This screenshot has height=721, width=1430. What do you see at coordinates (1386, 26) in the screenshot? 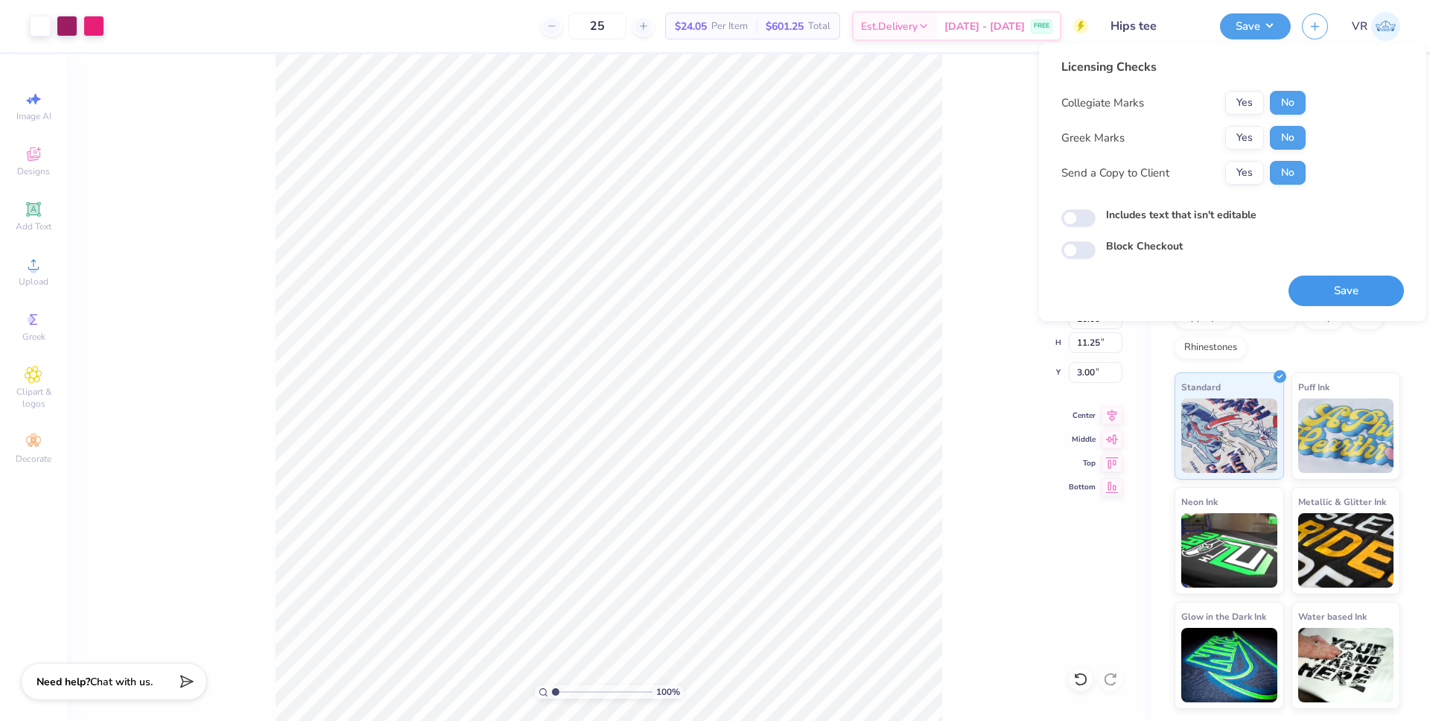
I see `img: Vincent Roxas` at bounding box center [1386, 26].